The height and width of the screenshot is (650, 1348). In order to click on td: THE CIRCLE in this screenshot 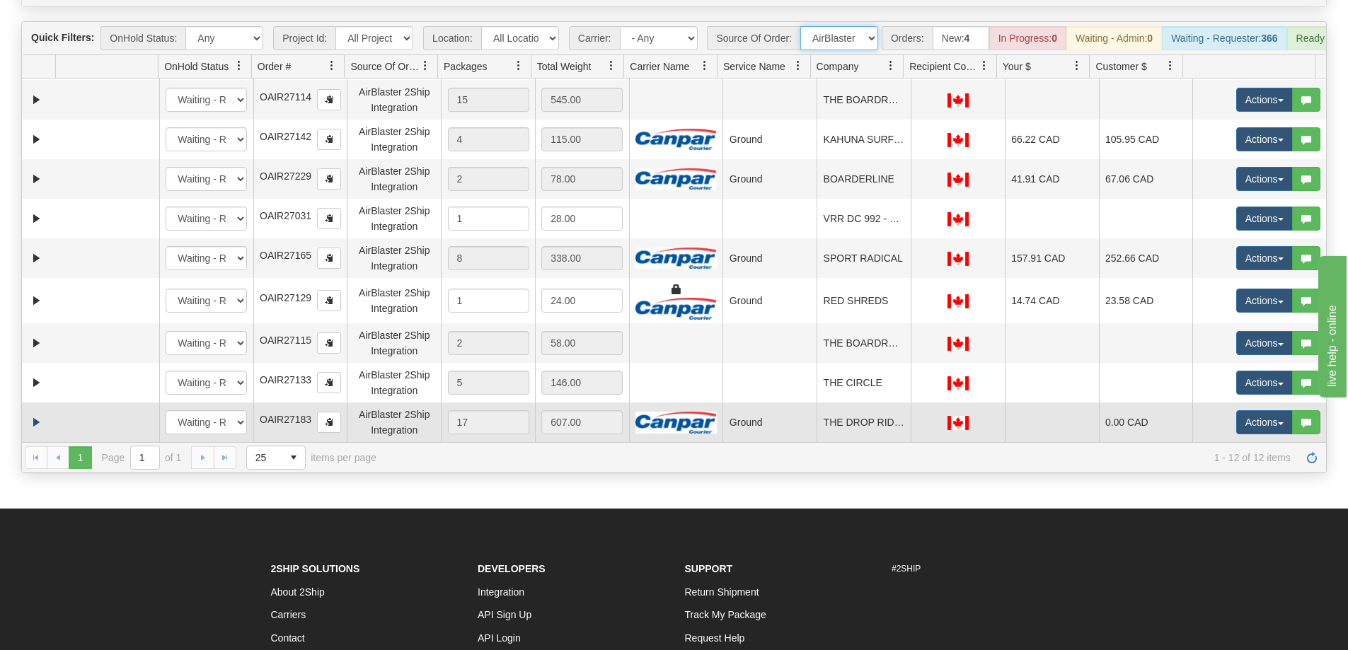, I will do `click(863, 383)`.